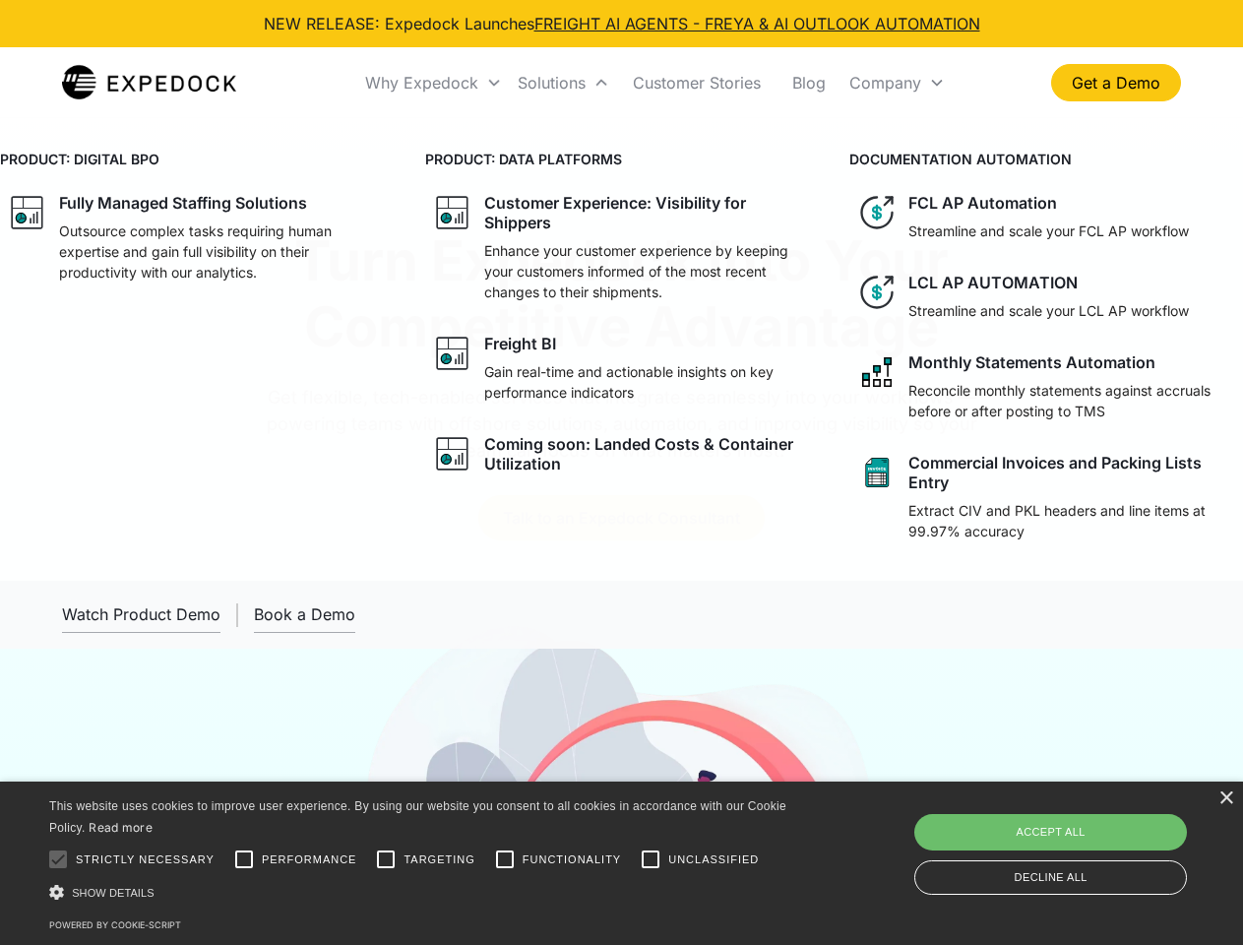 This screenshot has height=945, width=1243. What do you see at coordinates (421, 892) in the screenshot?
I see `div: Show details` at bounding box center [421, 892].